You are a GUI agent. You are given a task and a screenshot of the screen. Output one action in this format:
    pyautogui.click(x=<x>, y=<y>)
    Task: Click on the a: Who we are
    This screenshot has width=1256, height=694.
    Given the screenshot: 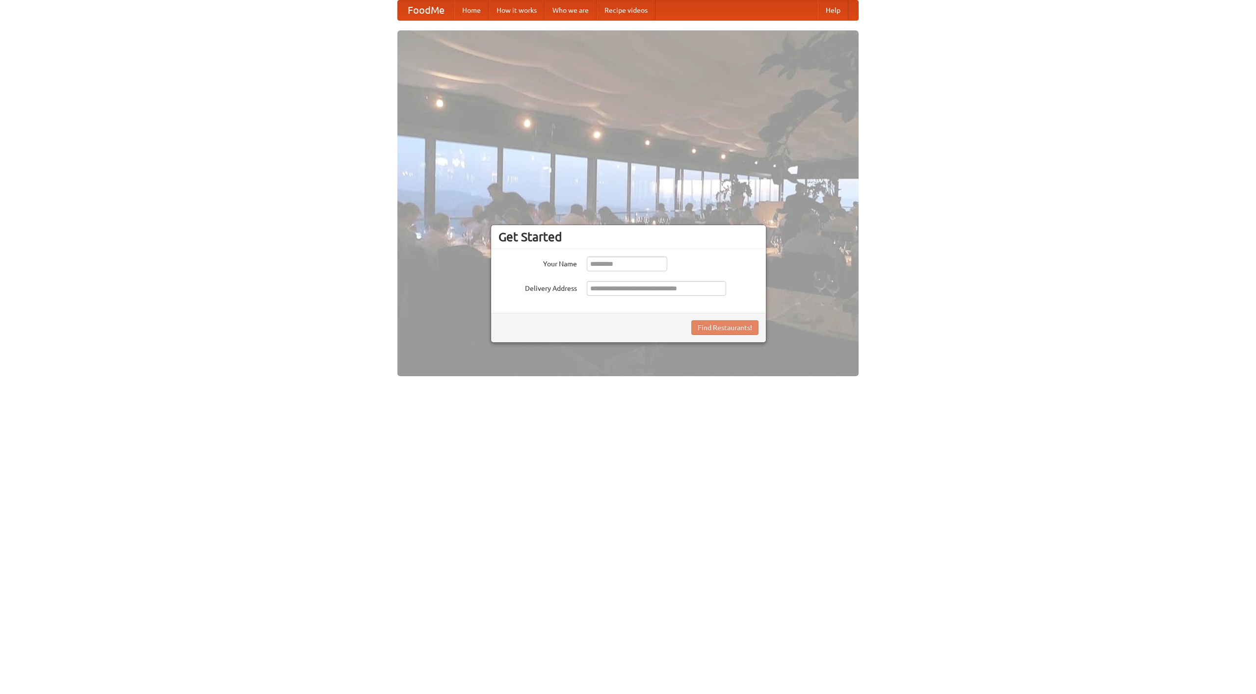 What is the action you would take?
    pyautogui.click(x=571, y=10)
    